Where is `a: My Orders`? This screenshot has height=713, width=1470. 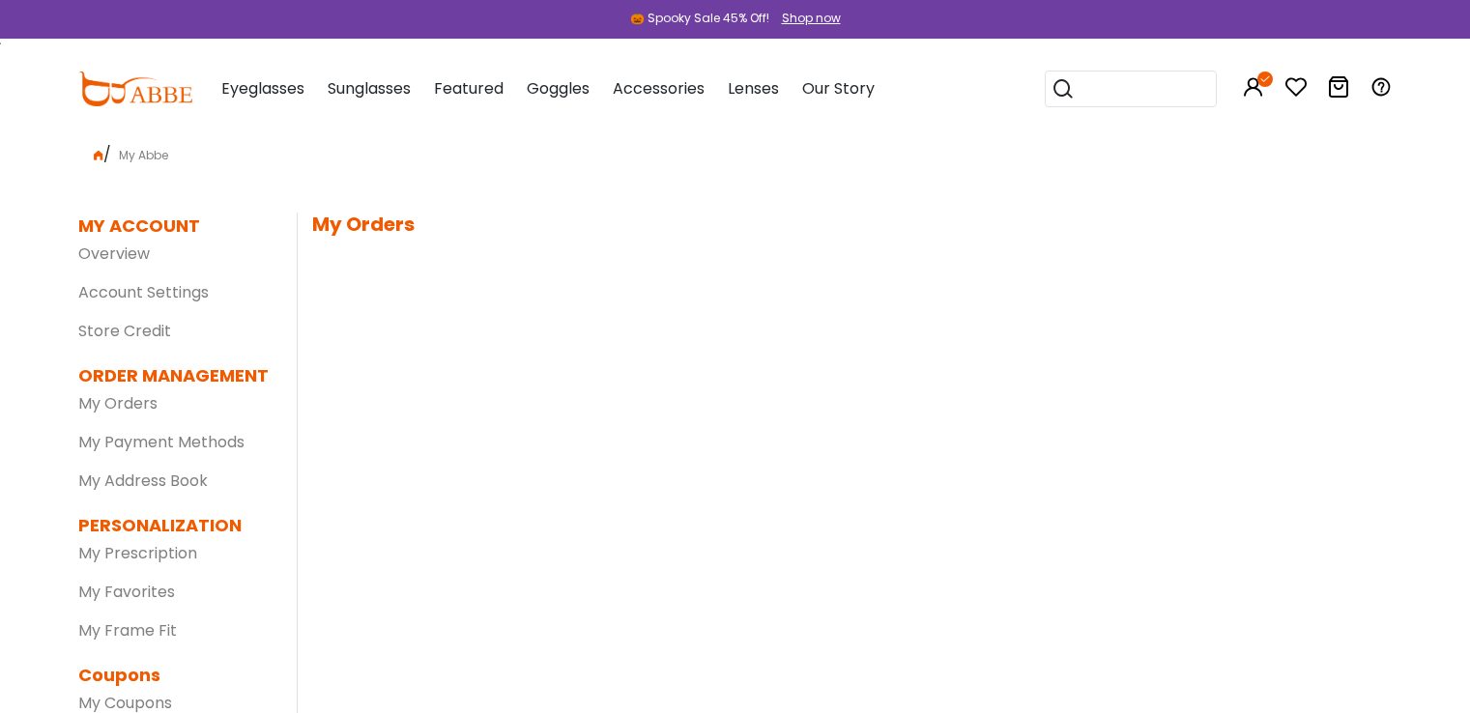
a: My Orders is located at coordinates (118, 403).